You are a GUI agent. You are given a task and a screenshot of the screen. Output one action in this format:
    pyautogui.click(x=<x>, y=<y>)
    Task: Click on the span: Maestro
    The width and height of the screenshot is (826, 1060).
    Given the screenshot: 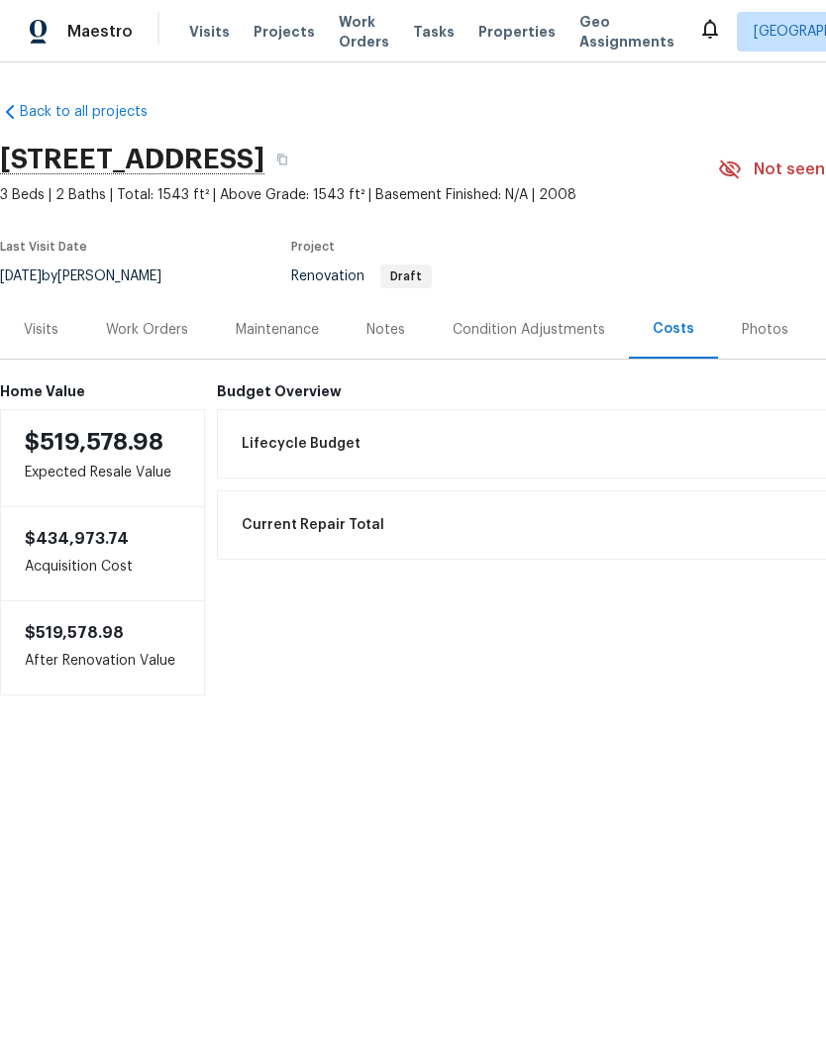 What is the action you would take?
    pyautogui.click(x=100, y=32)
    